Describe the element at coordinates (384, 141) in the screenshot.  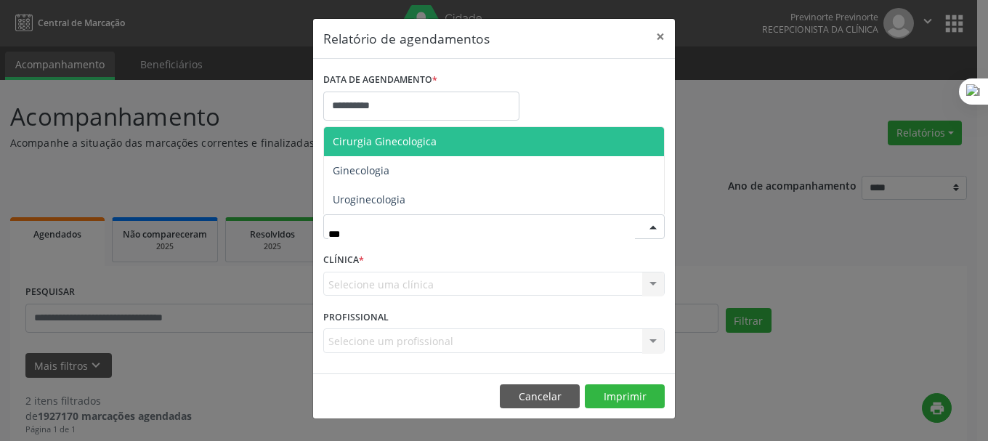
I see `span: Cirurgia Ginecologica` at that location.